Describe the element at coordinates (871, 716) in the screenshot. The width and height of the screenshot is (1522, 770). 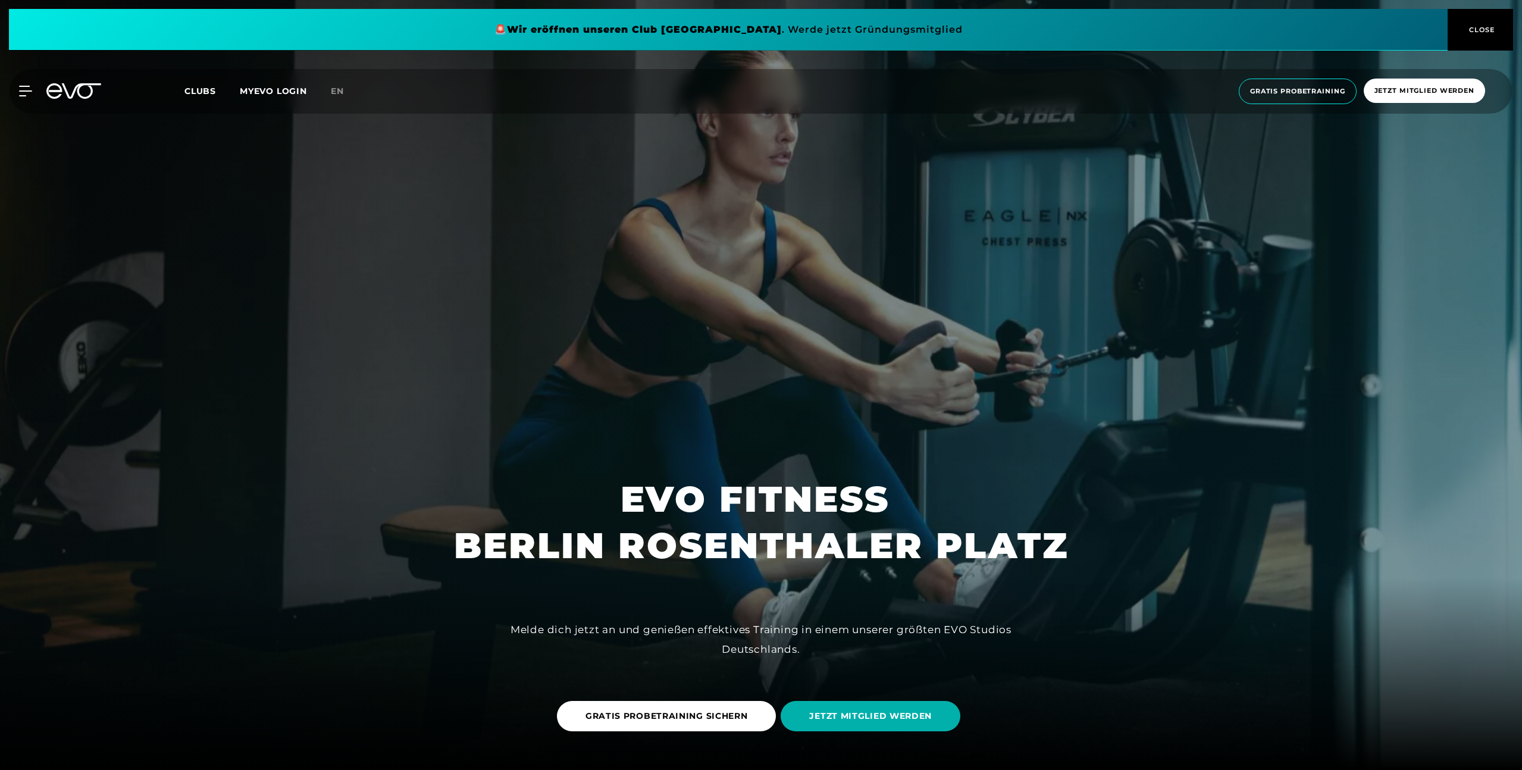
I see `span: JETZT MITGLIED WERDEN` at that location.